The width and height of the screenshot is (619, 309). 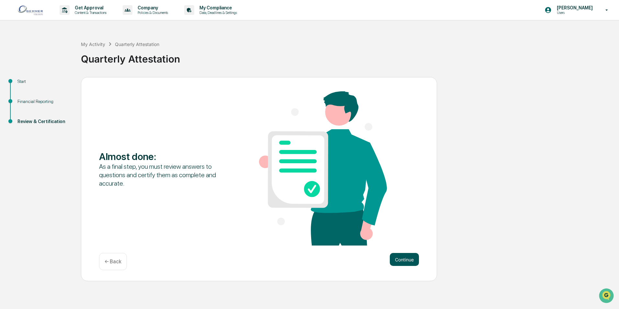 I want to click on img: f2157a4c-a0d3-4daa-907e-bb6f0de503a5-1751232295721, so click(x=8, y=8).